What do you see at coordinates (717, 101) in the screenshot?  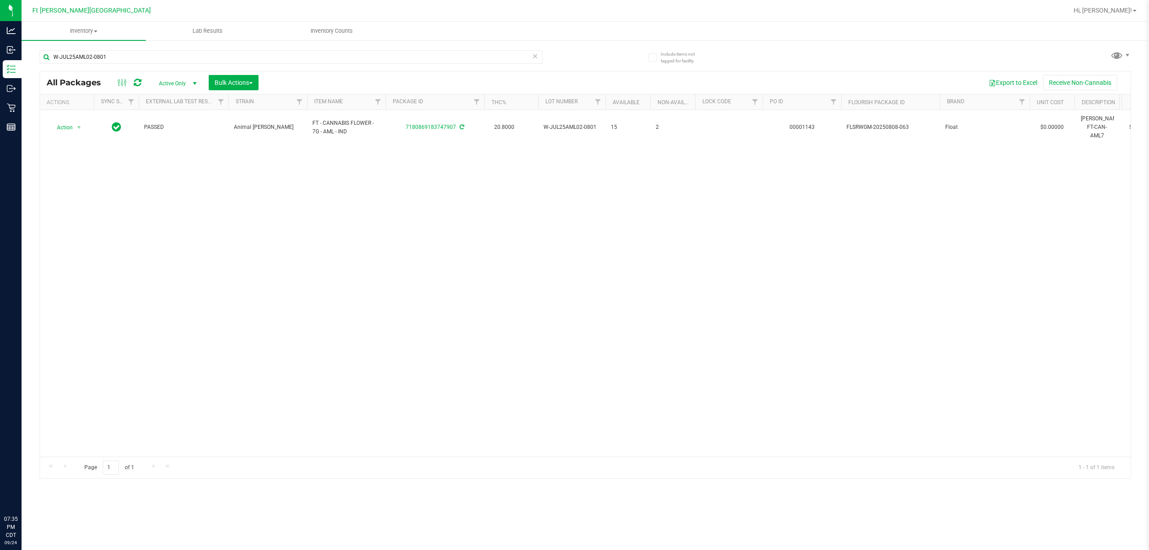 I see `a: Lock Code` at bounding box center [717, 101].